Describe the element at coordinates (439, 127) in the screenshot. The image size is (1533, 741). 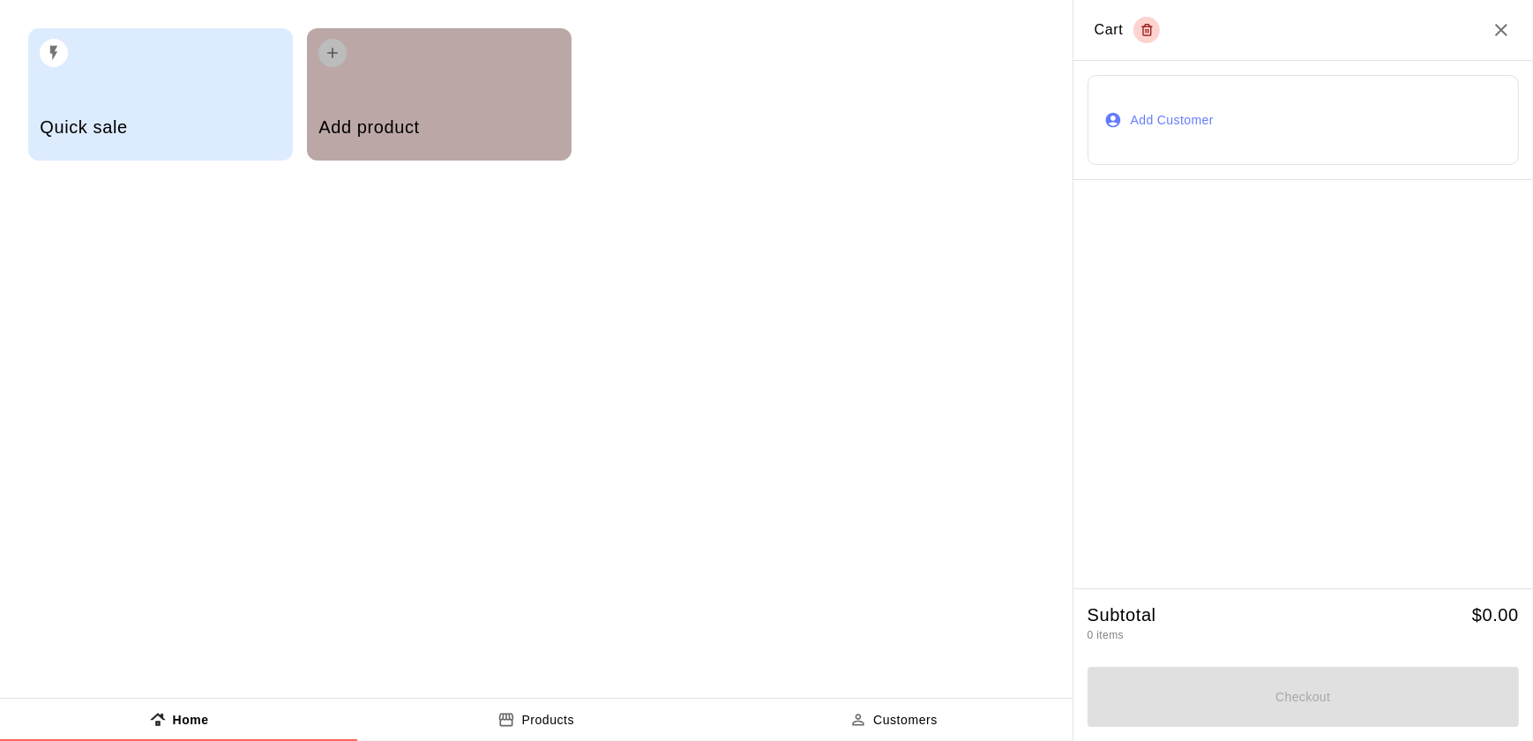
I see `h5: Add product` at that location.